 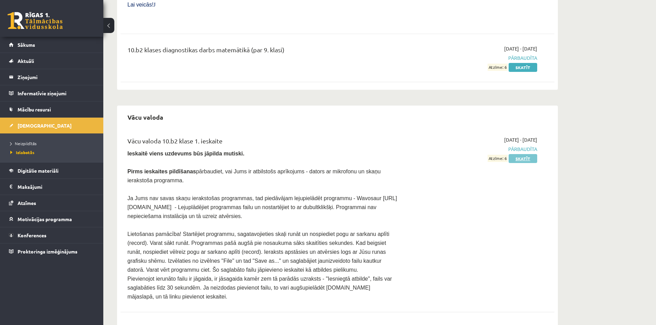 I want to click on legend: Ziņojumi, so click(x=56, y=77).